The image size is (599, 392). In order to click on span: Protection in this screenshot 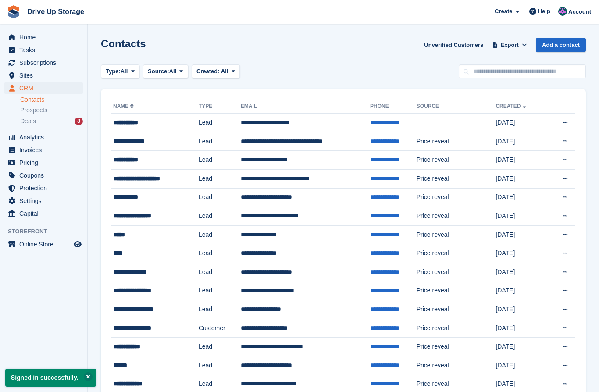, I will do `click(46, 188)`.